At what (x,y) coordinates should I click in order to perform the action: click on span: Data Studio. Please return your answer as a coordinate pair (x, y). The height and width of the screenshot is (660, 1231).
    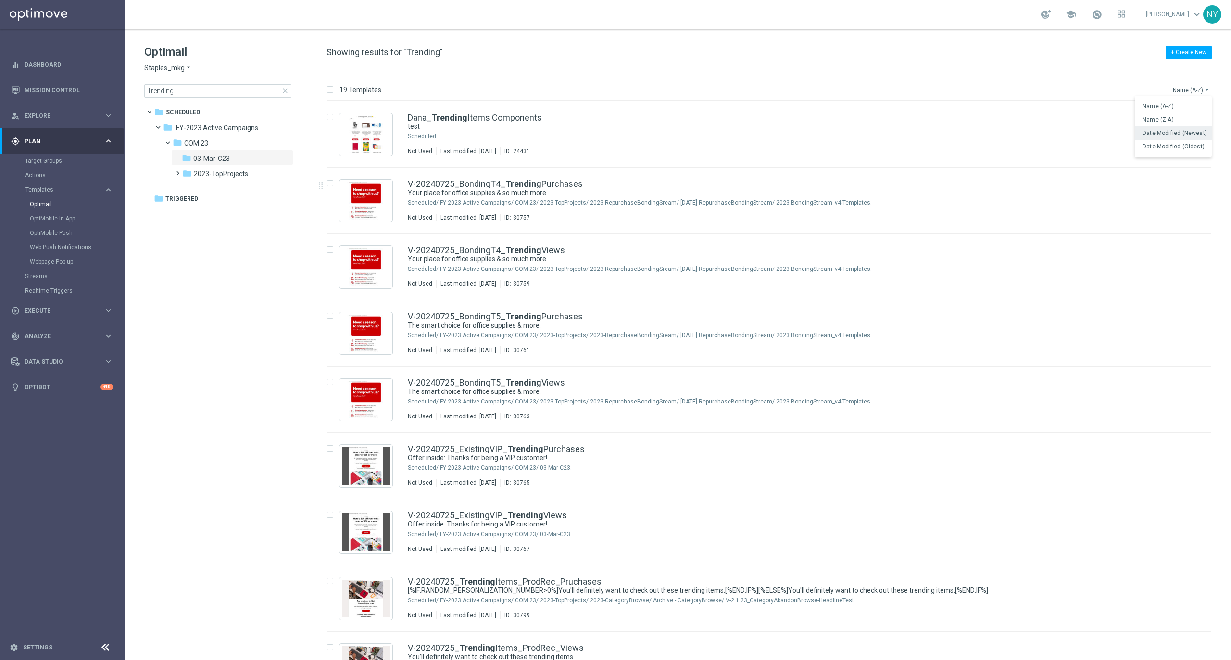
    Looking at the image, I should click on (64, 362).